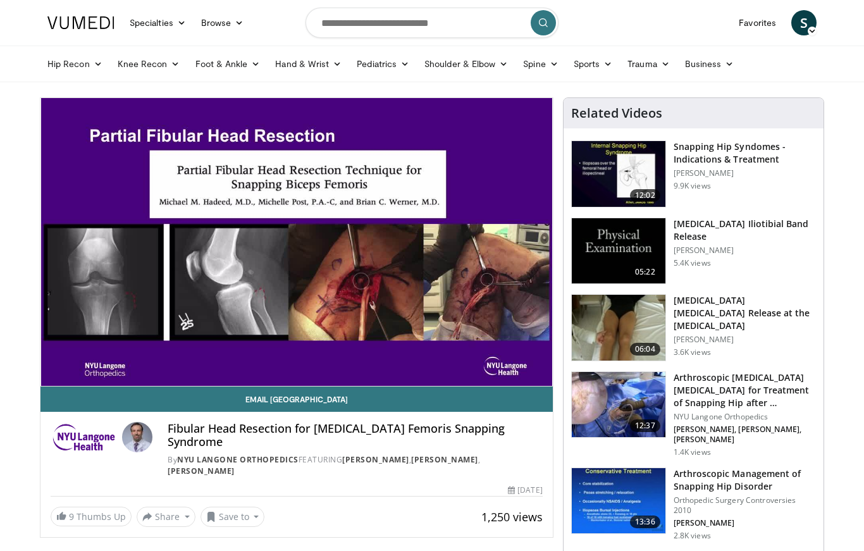  What do you see at coordinates (645, 349) in the screenshot?
I see `span: 06:04` at bounding box center [645, 349].